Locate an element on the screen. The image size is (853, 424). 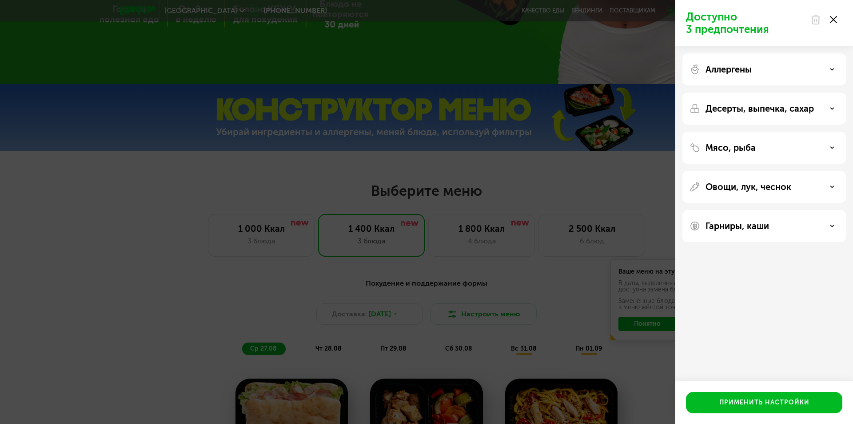
p: Десерты, выпечка, сахар is located at coordinates (760, 108).